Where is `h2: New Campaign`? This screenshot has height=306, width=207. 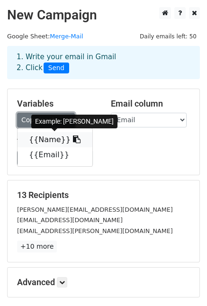 h2: New Campaign is located at coordinates (103, 15).